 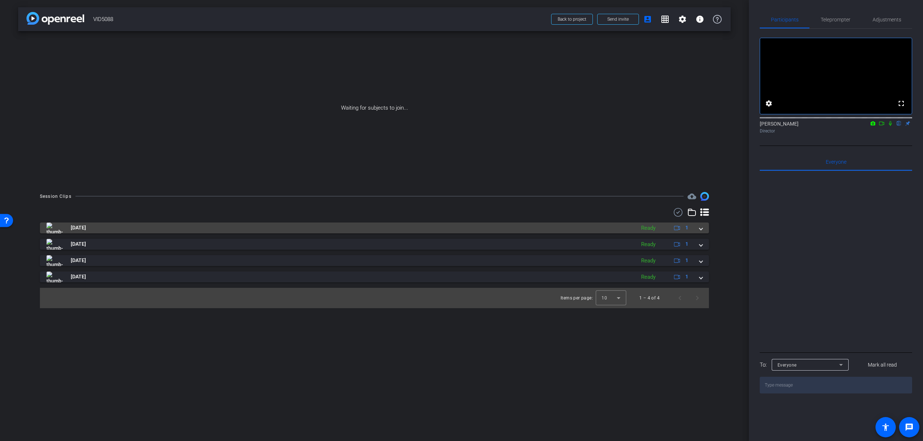 I want to click on mat-icon: fullscreen, so click(x=901, y=103).